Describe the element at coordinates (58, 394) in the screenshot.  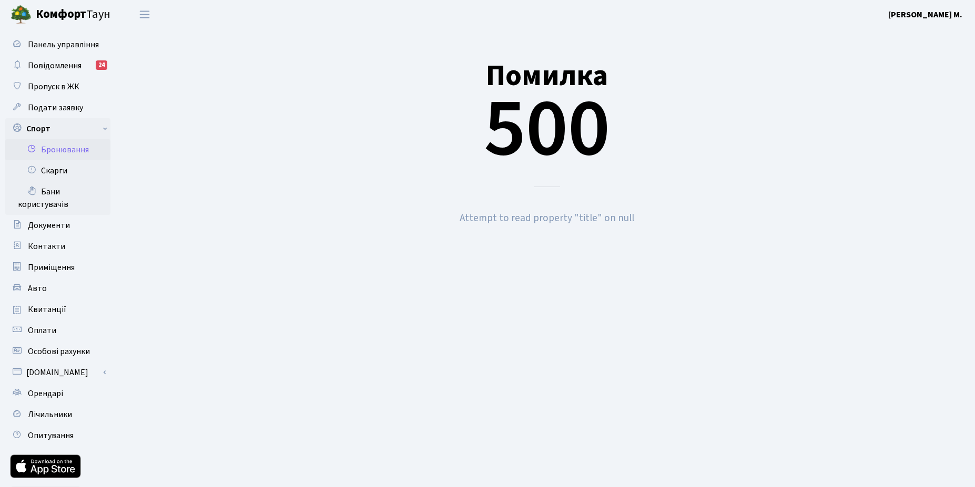
I see `a: Орендарі` at that location.